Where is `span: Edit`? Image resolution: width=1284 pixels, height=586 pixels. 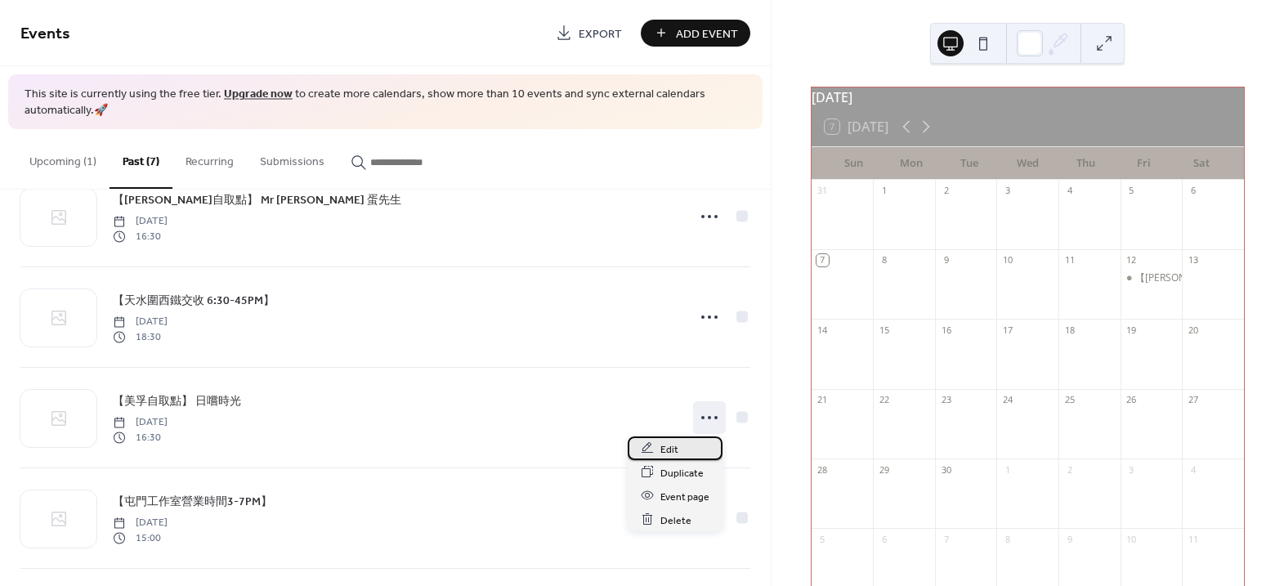 span: Edit is located at coordinates (669, 449).